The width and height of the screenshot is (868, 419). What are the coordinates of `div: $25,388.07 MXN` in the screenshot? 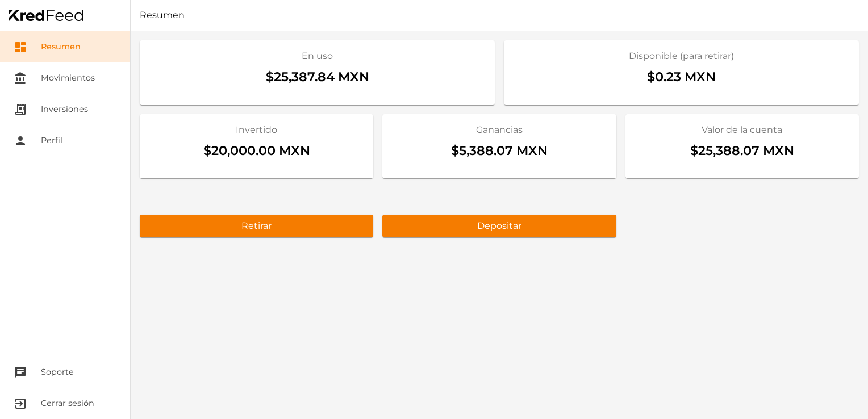 It's located at (742, 153).